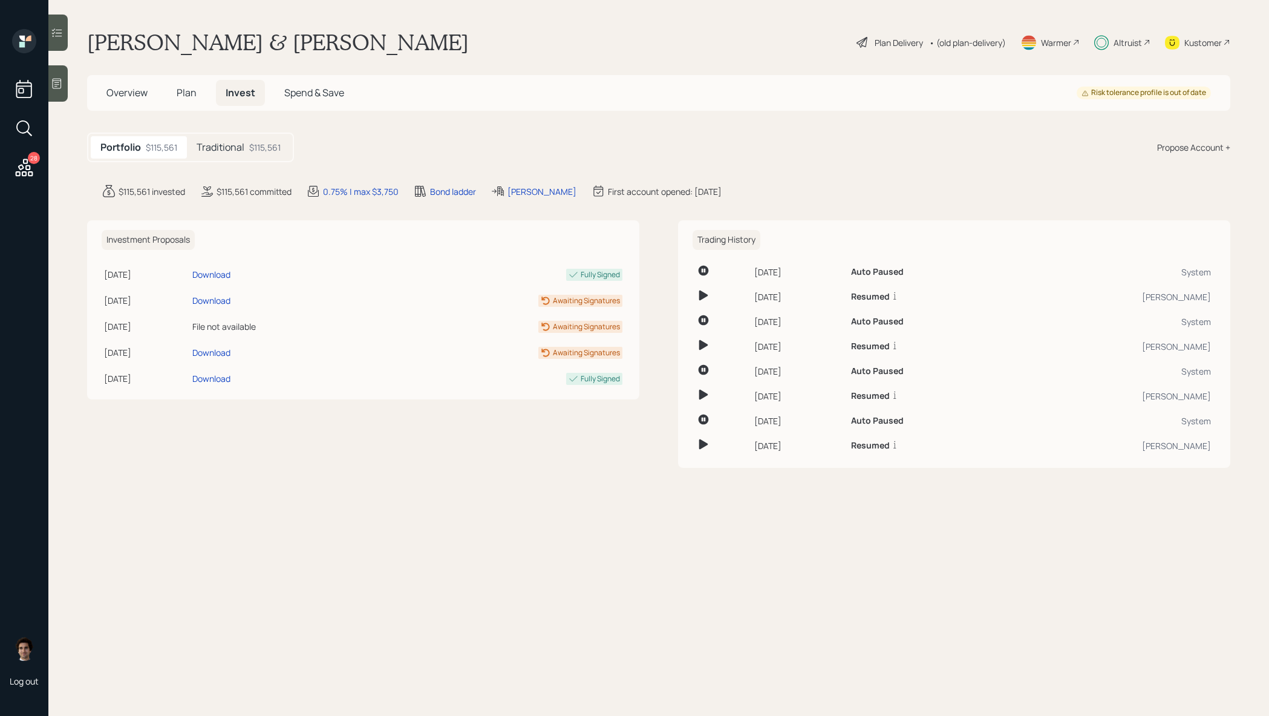 The width and height of the screenshot is (1269, 716). What do you see at coordinates (148, 240) in the screenshot?
I see `h6: Investment Proposals` at bounding box center [148, 240].